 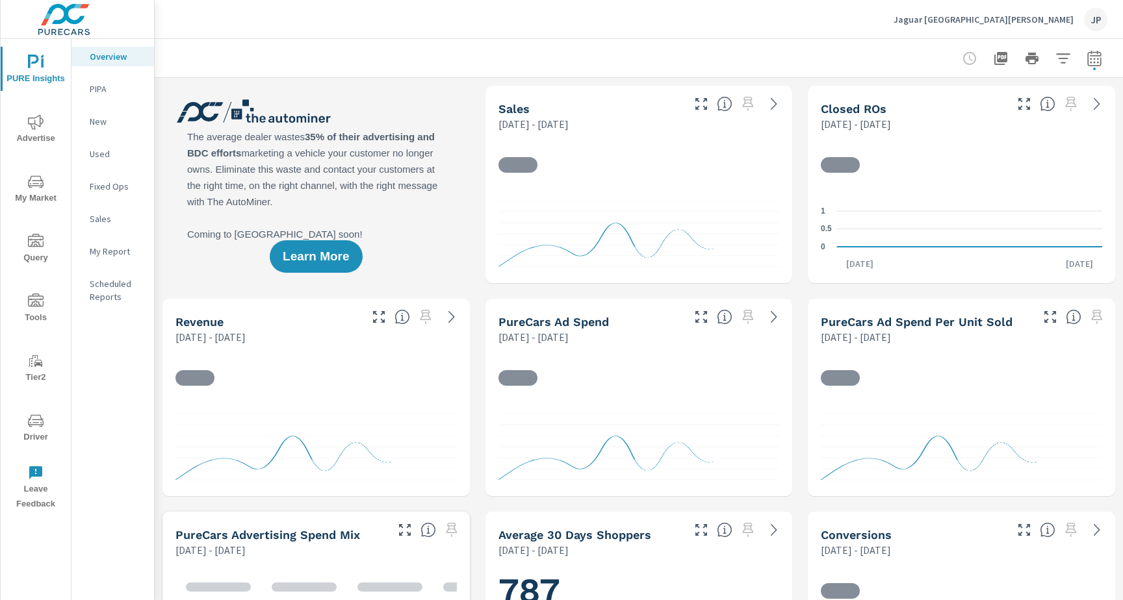 What do you see at coordinates (36, 250) in the screenshot?
I see `span: Query` at bounding box center [36, 250].